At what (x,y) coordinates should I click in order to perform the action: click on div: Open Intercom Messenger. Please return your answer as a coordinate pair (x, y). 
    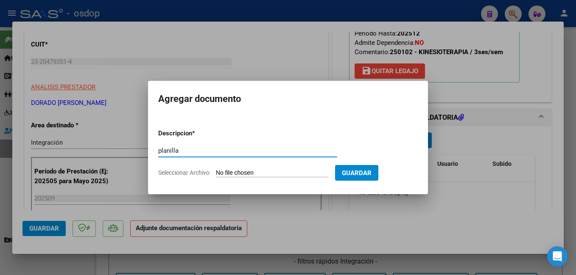
    Looking at the image, I should click on (557, 257).